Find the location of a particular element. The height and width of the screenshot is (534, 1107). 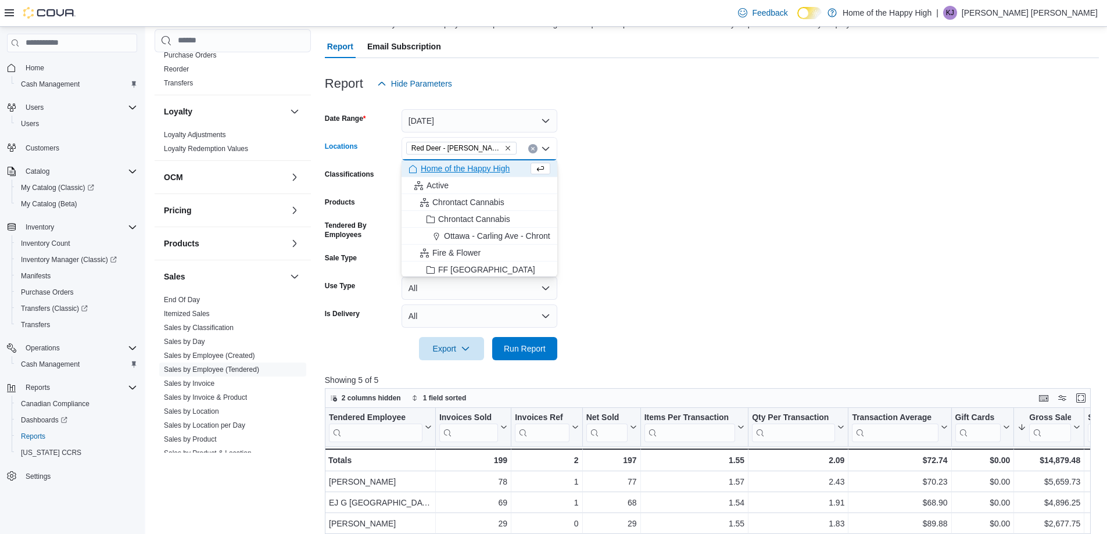

button: Hide Parameters is located at coordinates (414, 84).